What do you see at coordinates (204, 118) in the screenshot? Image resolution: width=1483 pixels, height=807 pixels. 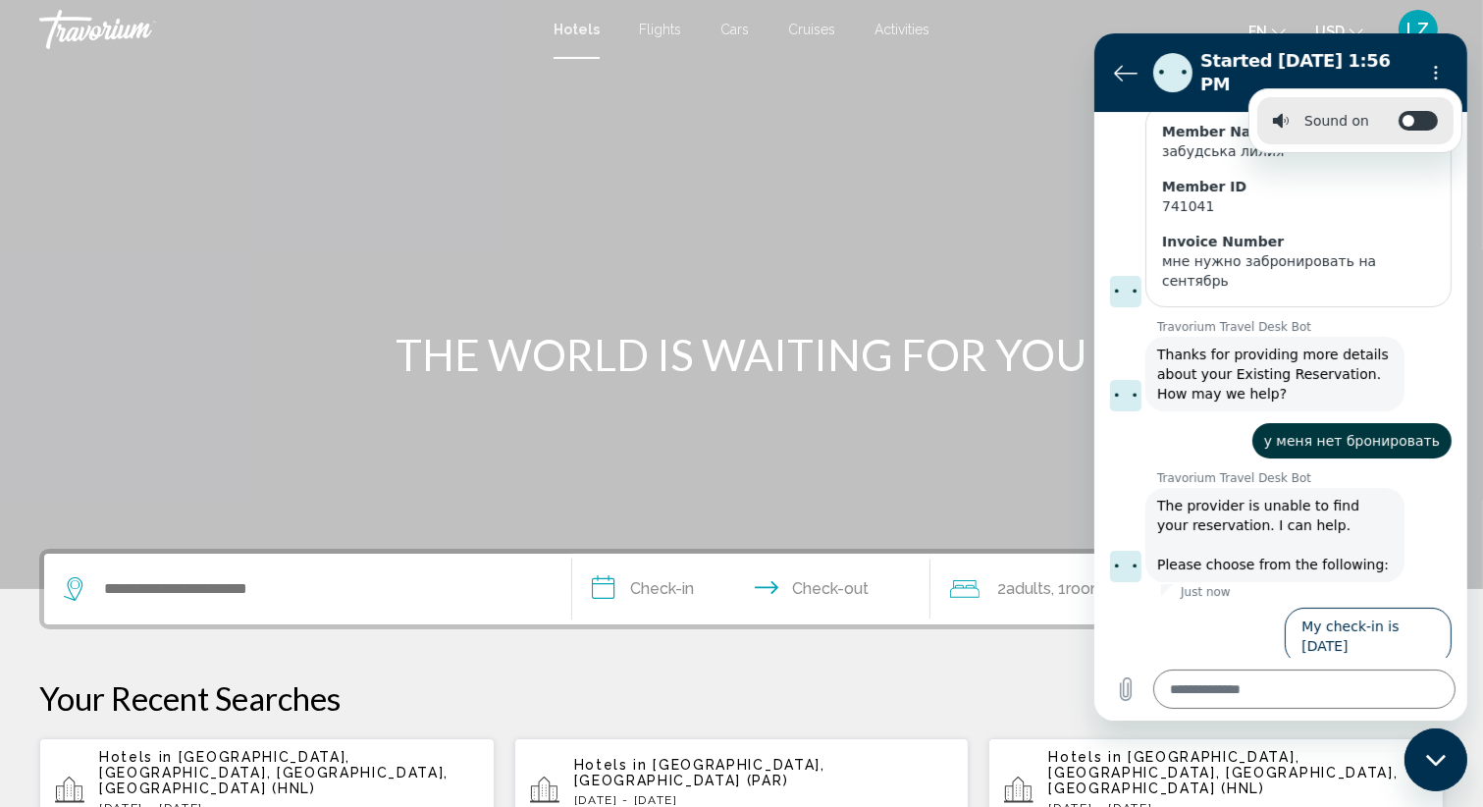 I see `div: забудська лилия` at bounding box center [204, 118].